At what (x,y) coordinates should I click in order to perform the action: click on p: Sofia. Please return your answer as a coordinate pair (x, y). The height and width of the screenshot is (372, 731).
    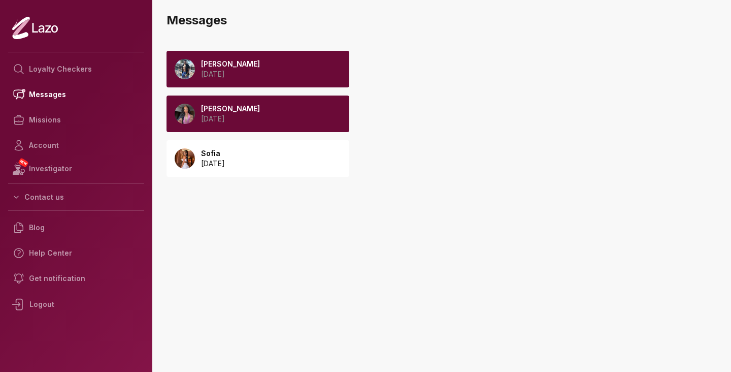
    Looking at the image, I should click on (213, 153).